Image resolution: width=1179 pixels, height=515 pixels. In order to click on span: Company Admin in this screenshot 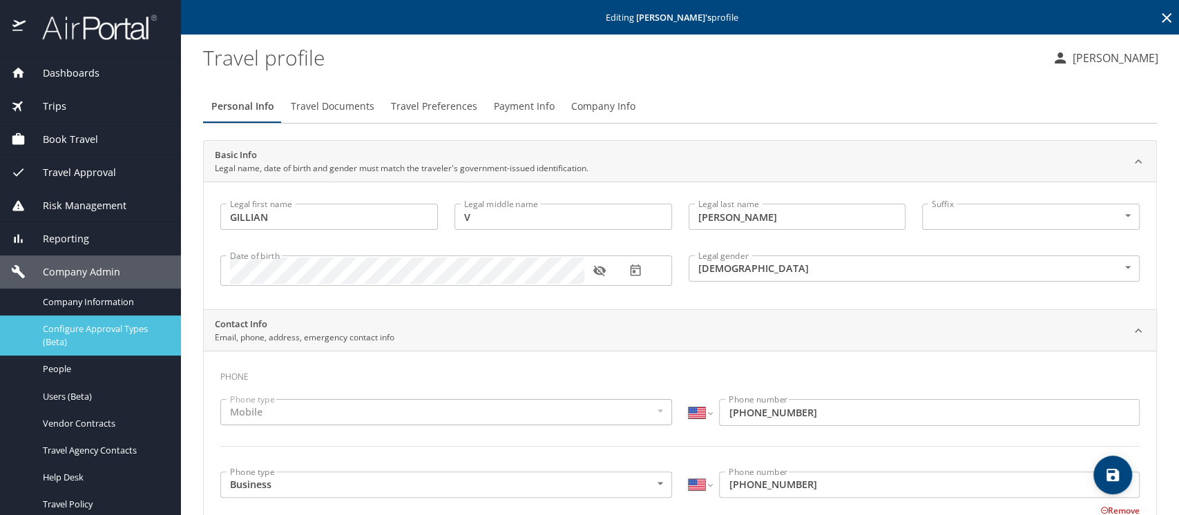, I will do `click(73, 272)`.